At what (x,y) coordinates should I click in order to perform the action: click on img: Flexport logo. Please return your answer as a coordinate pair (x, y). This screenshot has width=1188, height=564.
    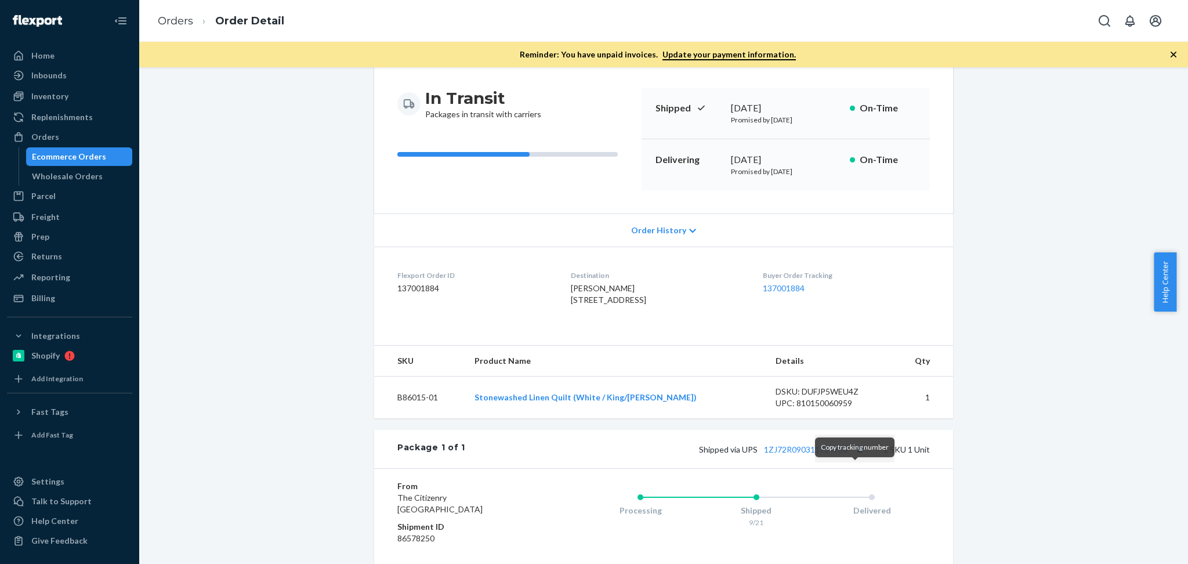
    Looking at the image, I should click on (37, 21).